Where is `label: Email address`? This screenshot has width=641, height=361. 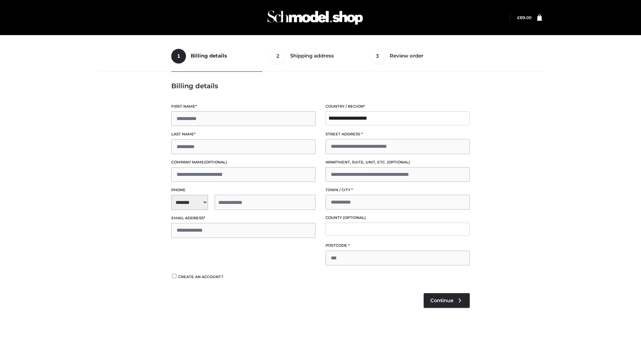 label: Email address is located at coordinates (243, 218).